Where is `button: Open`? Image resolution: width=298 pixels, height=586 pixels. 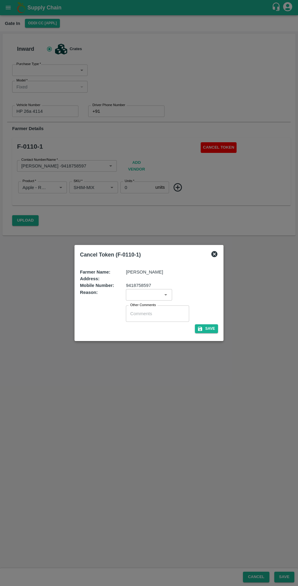
button: Open is located at coordinates (166, 295).